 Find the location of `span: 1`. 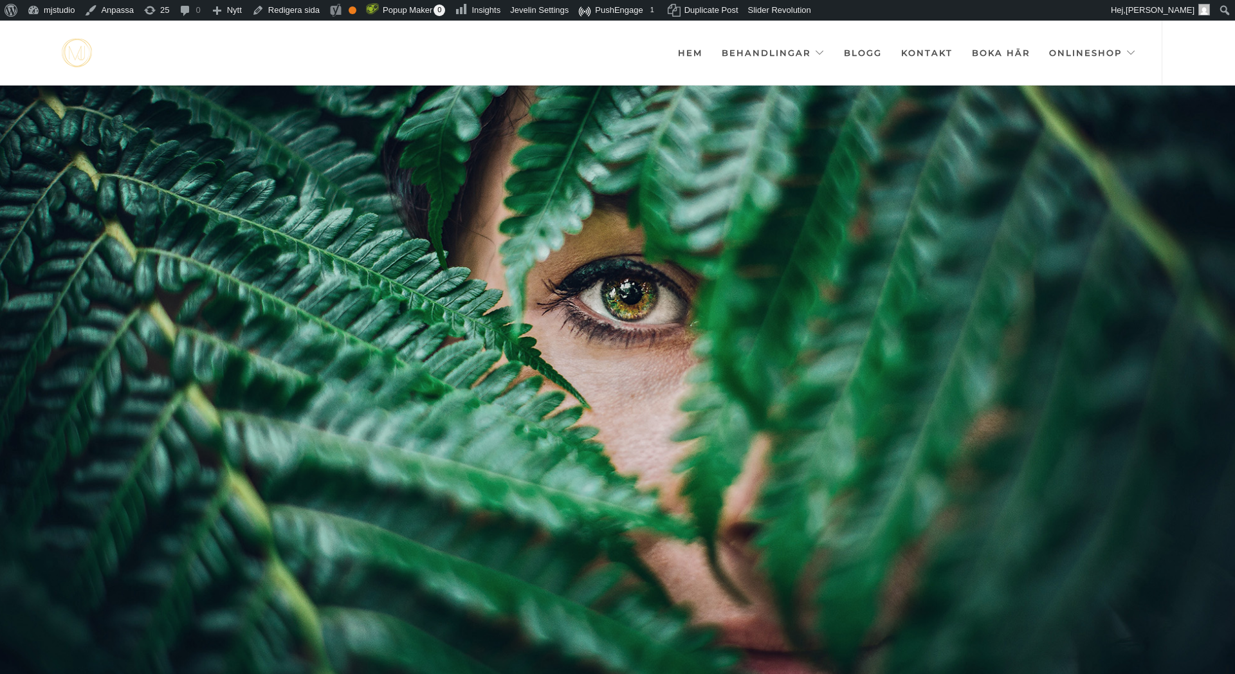

span: 1 is located at coordinates (652, 10).